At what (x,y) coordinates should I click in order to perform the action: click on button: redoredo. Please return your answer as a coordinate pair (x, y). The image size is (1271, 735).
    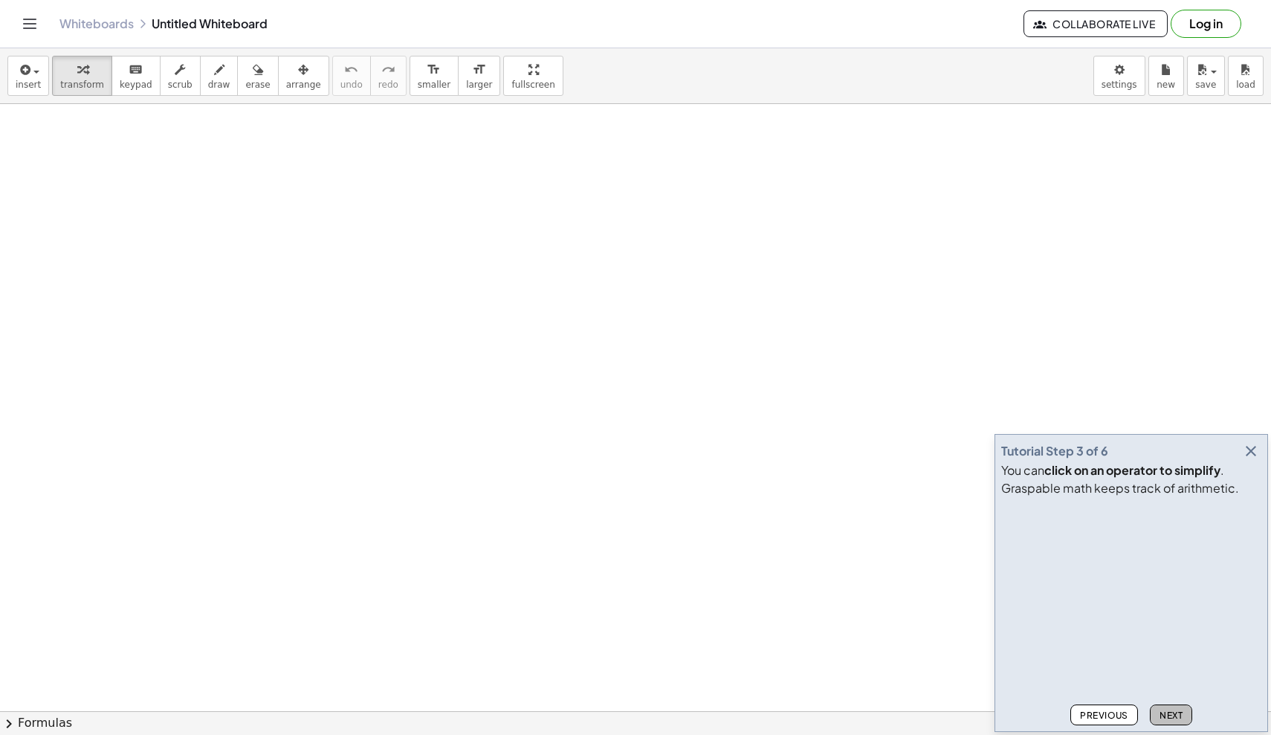
    Looking at the image, I should click on (388, 76).